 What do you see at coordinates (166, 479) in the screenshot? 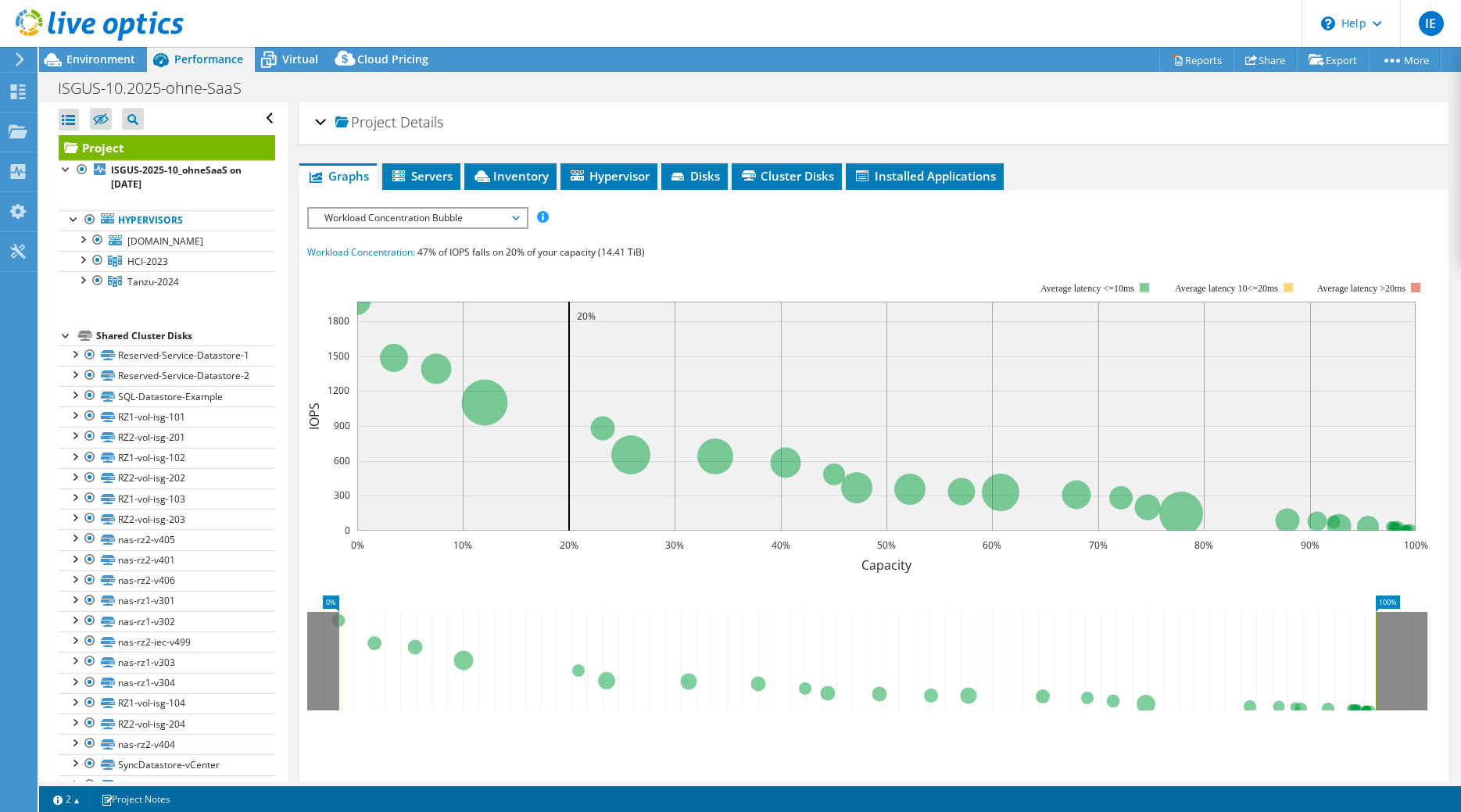
I see `a: RZ2-vol-isg-202` at bounding box center [166, 479].